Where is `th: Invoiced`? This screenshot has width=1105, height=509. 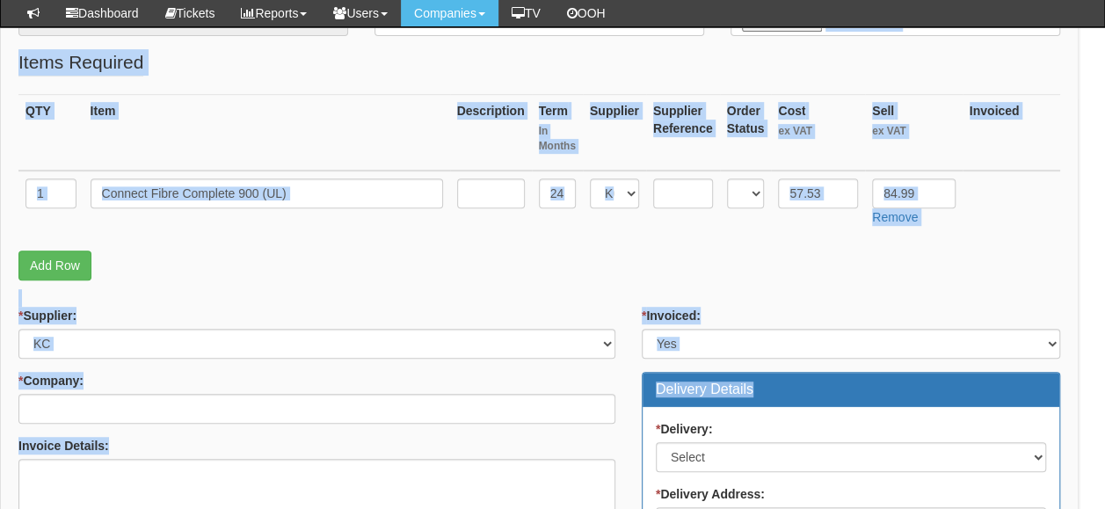
th: Invoiced is located at coordinates (1010, 133).